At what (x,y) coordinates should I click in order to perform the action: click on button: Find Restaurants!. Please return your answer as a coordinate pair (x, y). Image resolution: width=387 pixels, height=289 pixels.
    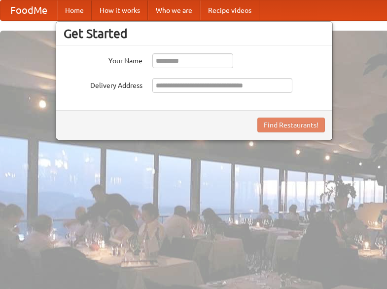
    Looking at the image, I should click on (291, 125).